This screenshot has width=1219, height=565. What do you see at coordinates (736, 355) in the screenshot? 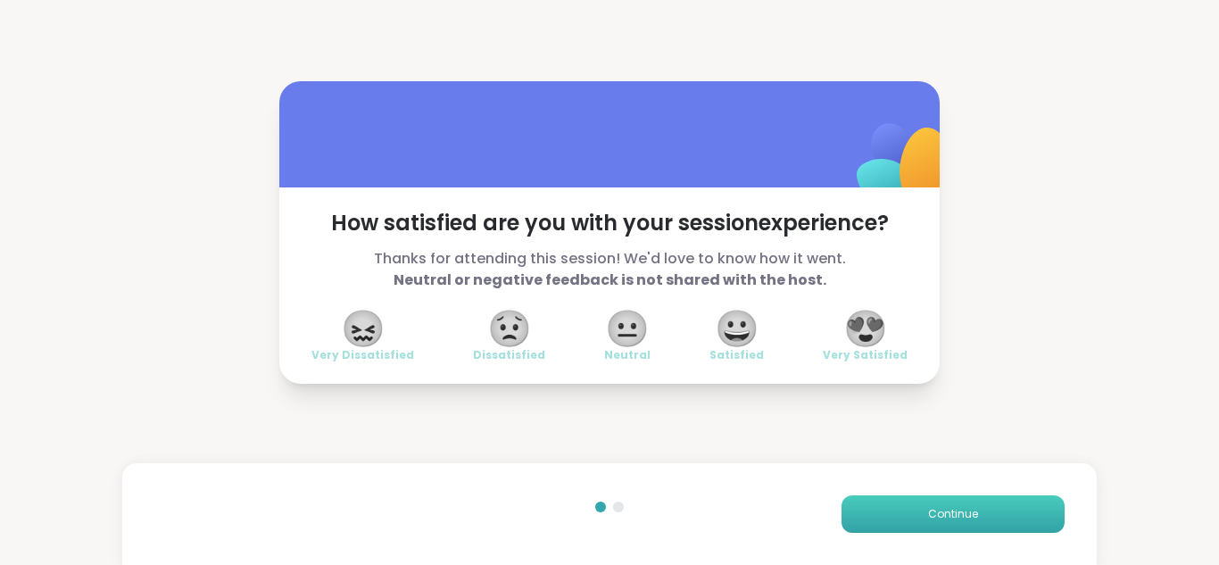
I see `span: Satisfied` at bounding box center [736, 355].